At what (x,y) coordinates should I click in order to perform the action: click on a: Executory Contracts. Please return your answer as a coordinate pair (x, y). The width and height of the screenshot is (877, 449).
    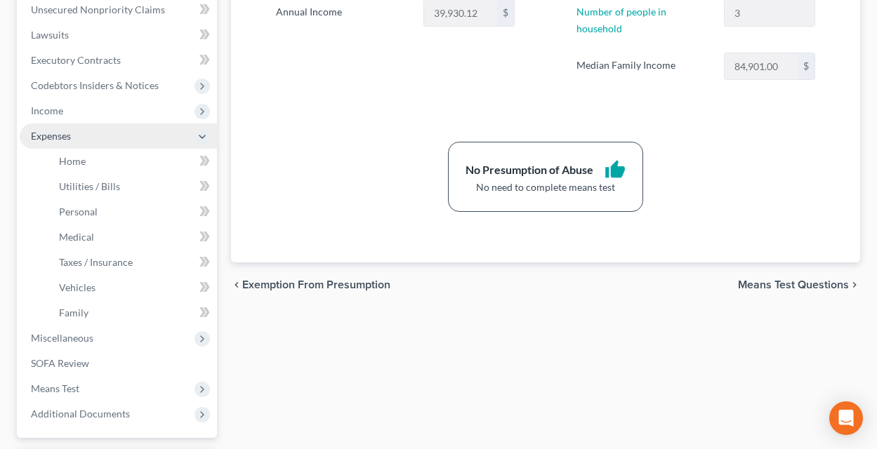
    Looking at the image, I should click on (118, 60).